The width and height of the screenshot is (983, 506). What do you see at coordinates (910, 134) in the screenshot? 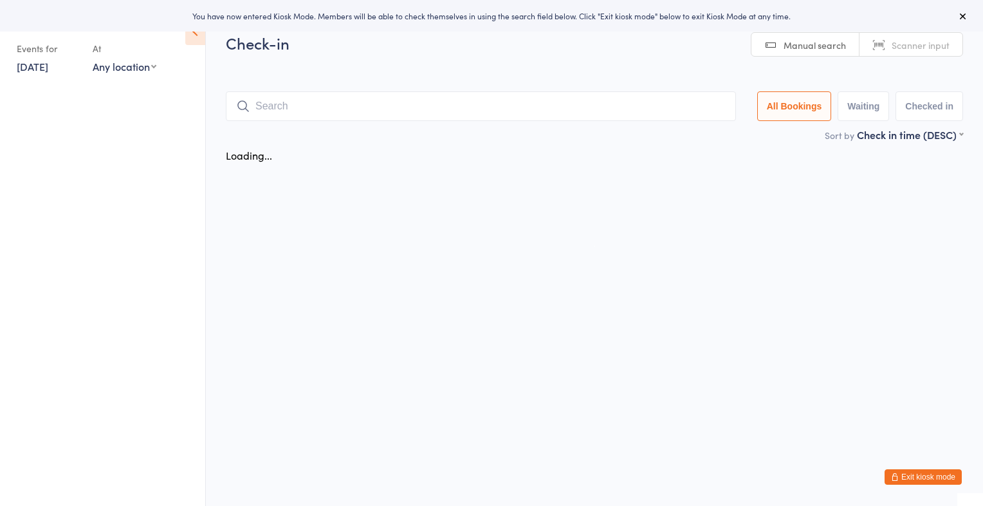
I see `div: Check in time (DESC)` at bounding box center [910, 134].